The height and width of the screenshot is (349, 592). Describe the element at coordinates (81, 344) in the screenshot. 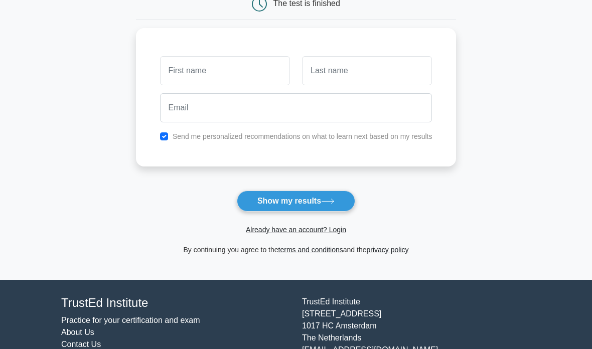

I see `a: Contact Us` at that location.